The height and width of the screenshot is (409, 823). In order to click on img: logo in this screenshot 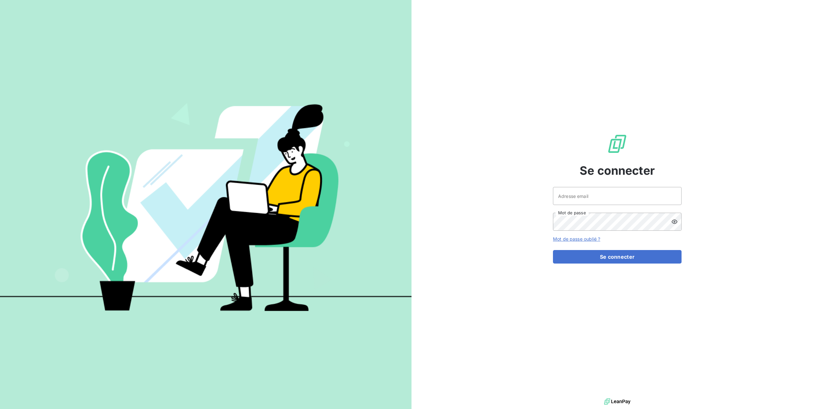, I will do `click(617, 401)`.